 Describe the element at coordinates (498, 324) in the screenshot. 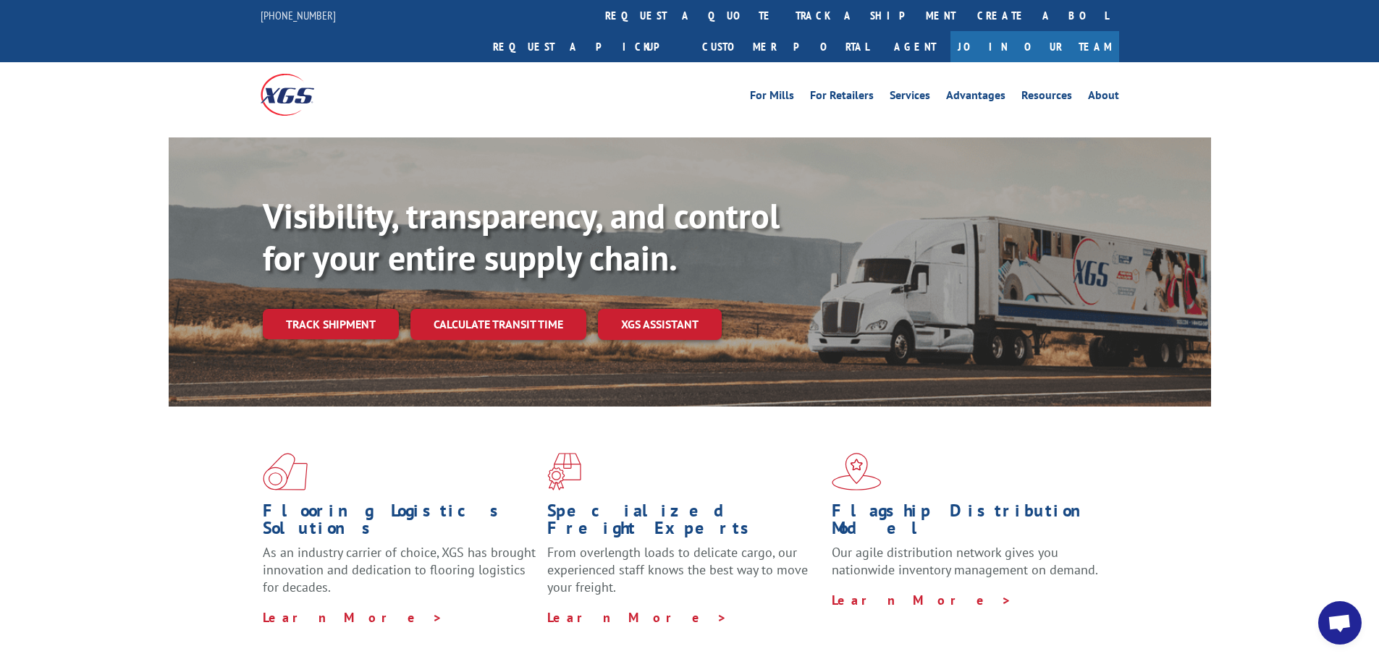

I see `a: Calculate transit time` at that location.